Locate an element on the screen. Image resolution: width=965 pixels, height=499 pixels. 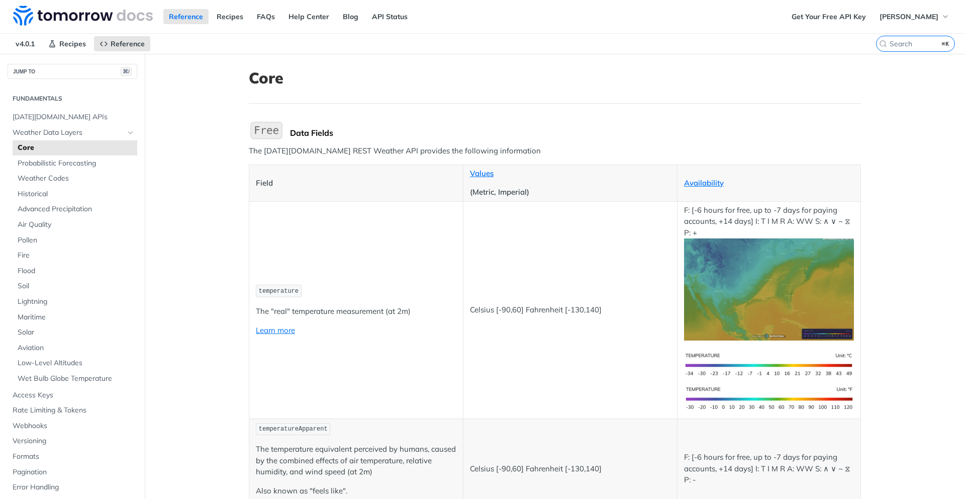
span: Pagination is located at coordinates (73, 472).